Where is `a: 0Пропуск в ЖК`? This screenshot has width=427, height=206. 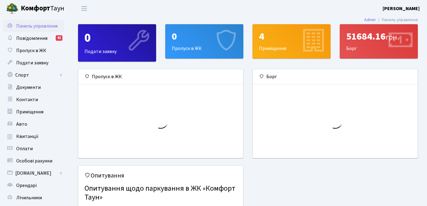 a: 0Пропуск в ЖК is located at coordinates (204, 41).